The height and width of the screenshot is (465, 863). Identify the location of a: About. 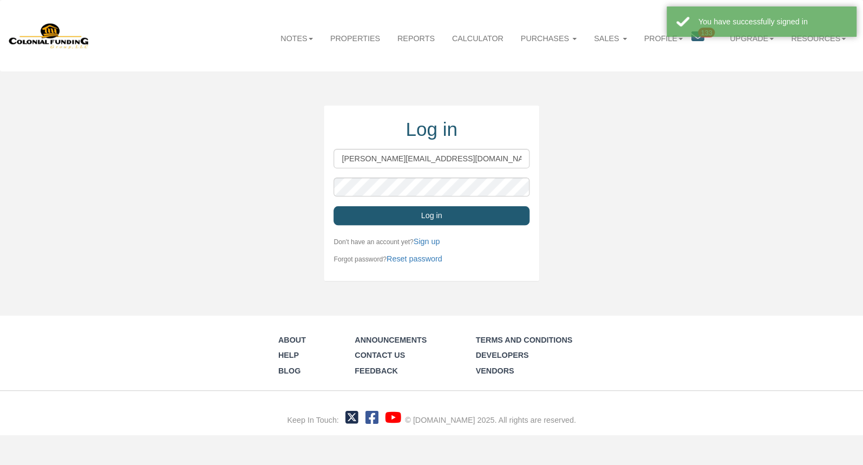
(292, 340).